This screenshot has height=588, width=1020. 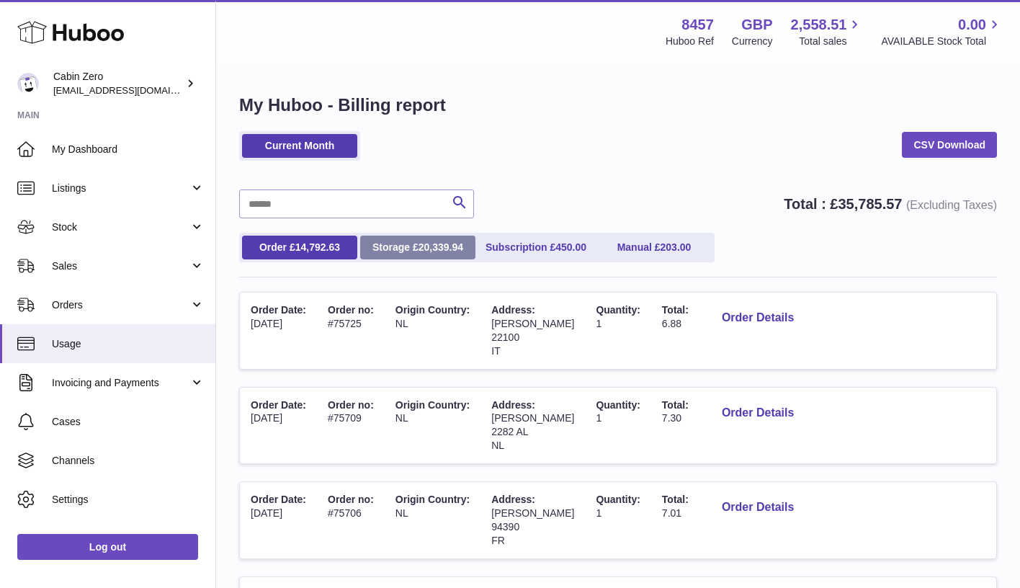 What do you see at coordinates (118, 84) in the screenshot?
I see `div: Cabin Zero` at bounding box center [118, 84].